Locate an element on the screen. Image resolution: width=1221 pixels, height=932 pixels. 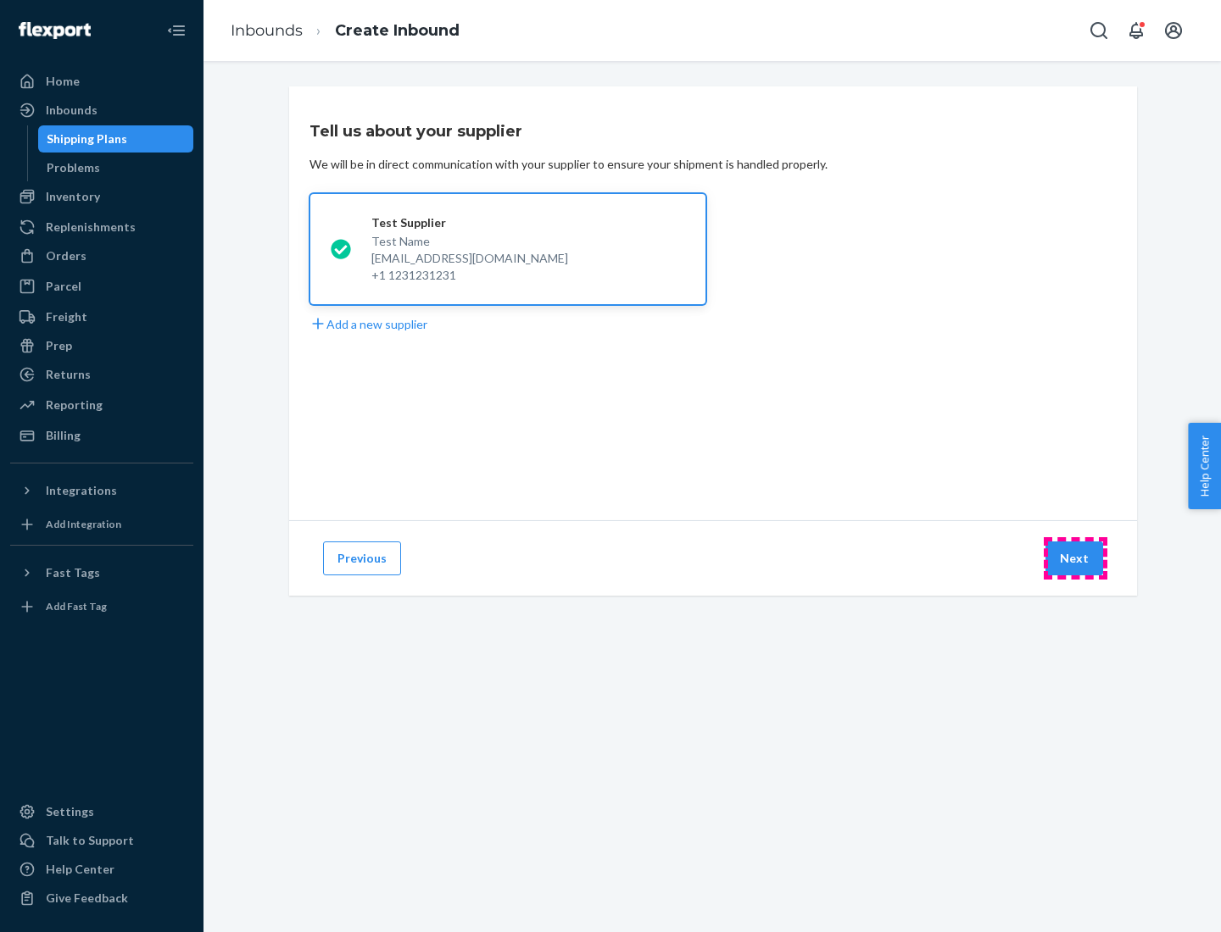
a: Shipping Plans is located at coordinates (116, 139).